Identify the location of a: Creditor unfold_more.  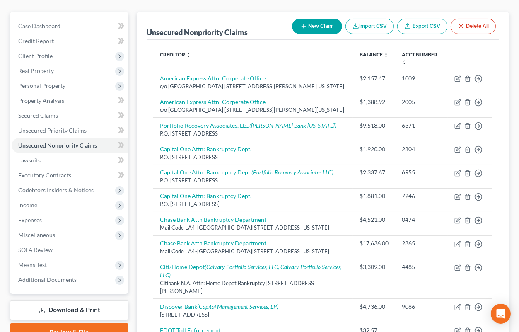
(175, 54).